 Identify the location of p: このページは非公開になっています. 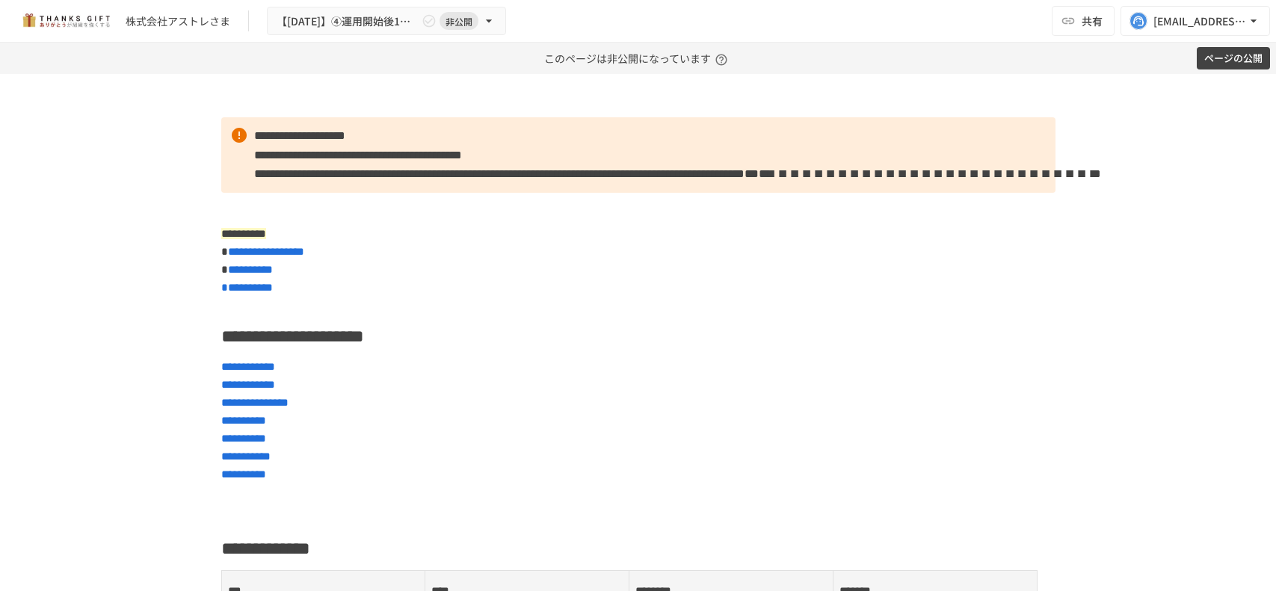
(638, 58).